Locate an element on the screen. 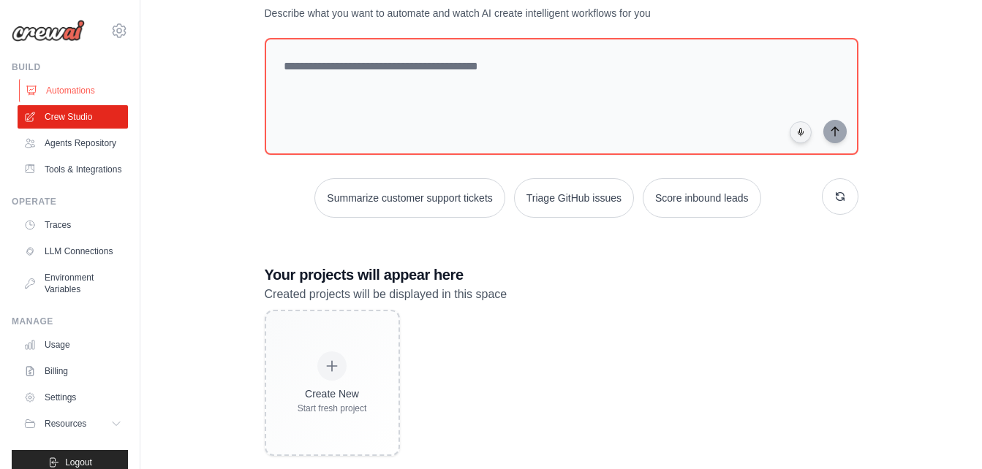  p: Created projects will be displayed in this space is located at coordinates (562, 295).